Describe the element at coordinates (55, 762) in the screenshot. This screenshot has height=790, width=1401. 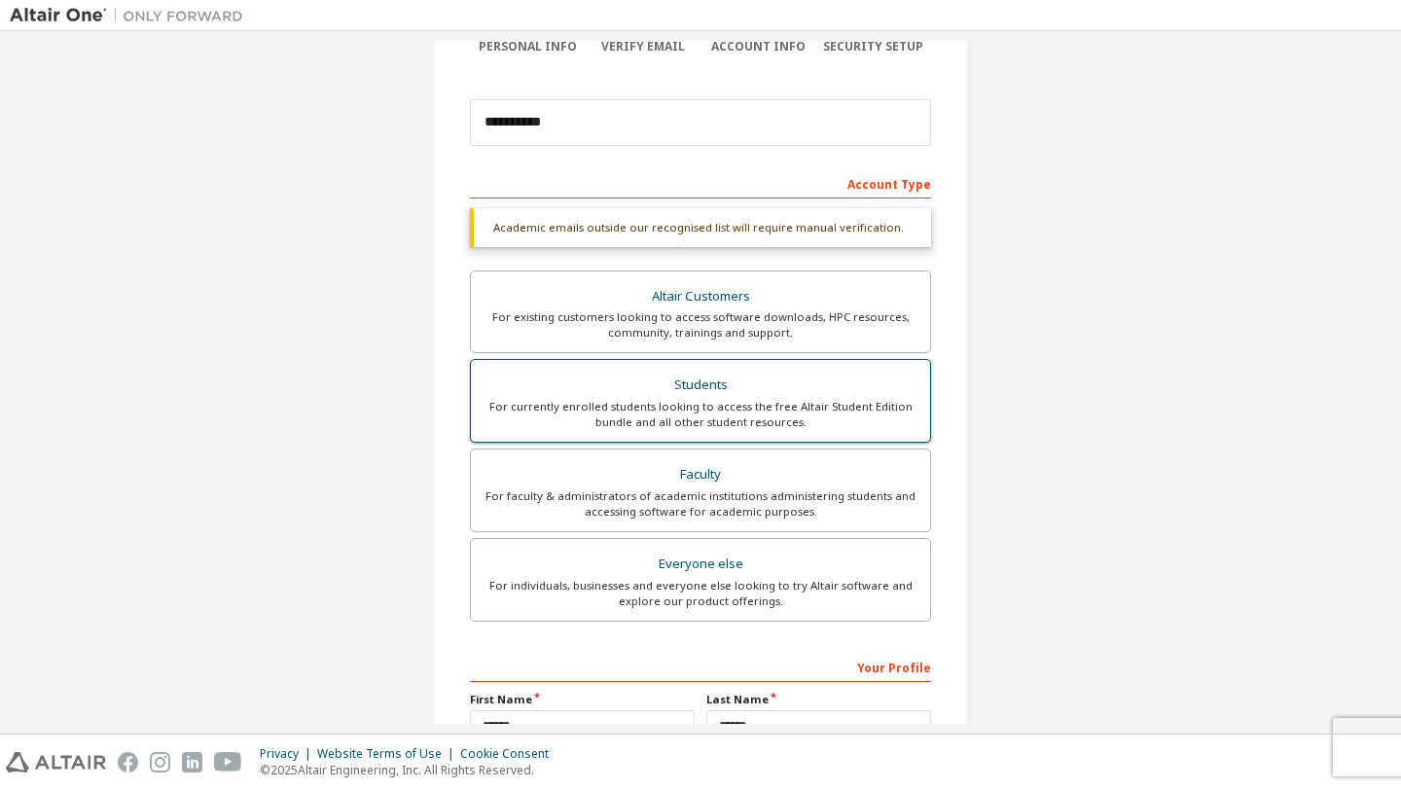
I see `img: altair_logo.svg` at that location.